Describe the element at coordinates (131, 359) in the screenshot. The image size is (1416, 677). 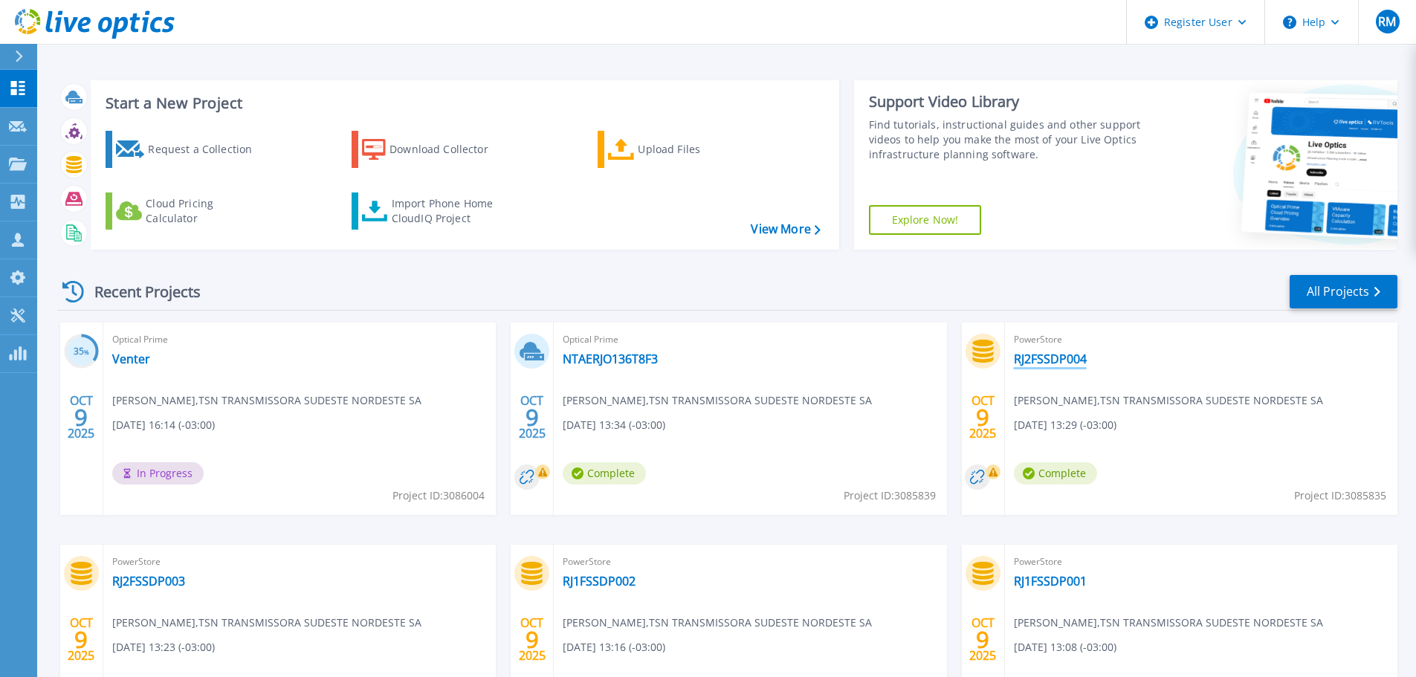
I see `a: Venter` at that location.